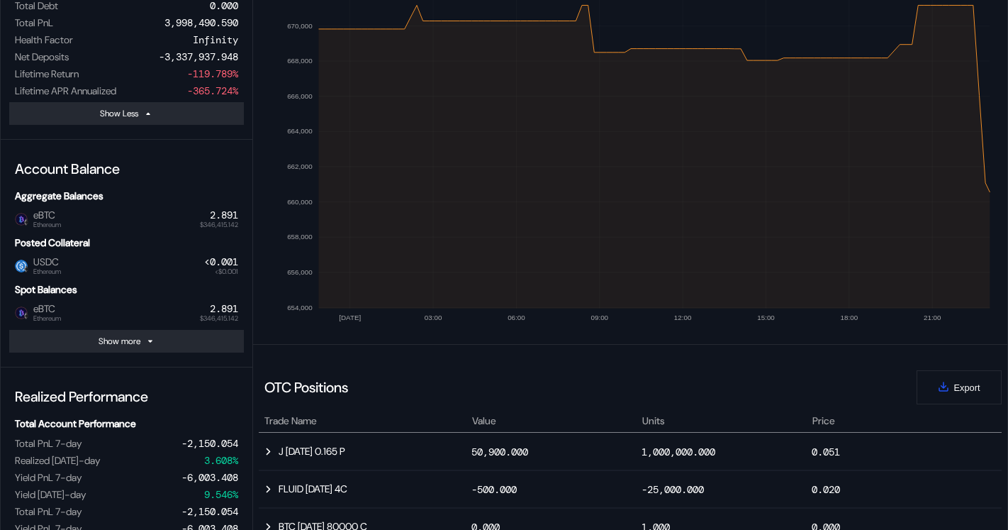  I want to click on div: Yield PnL 7-day, so click(48, 477).